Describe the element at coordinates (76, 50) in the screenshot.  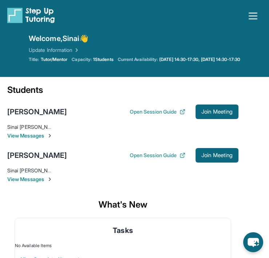
I see `img: Chevron Right` at that location.